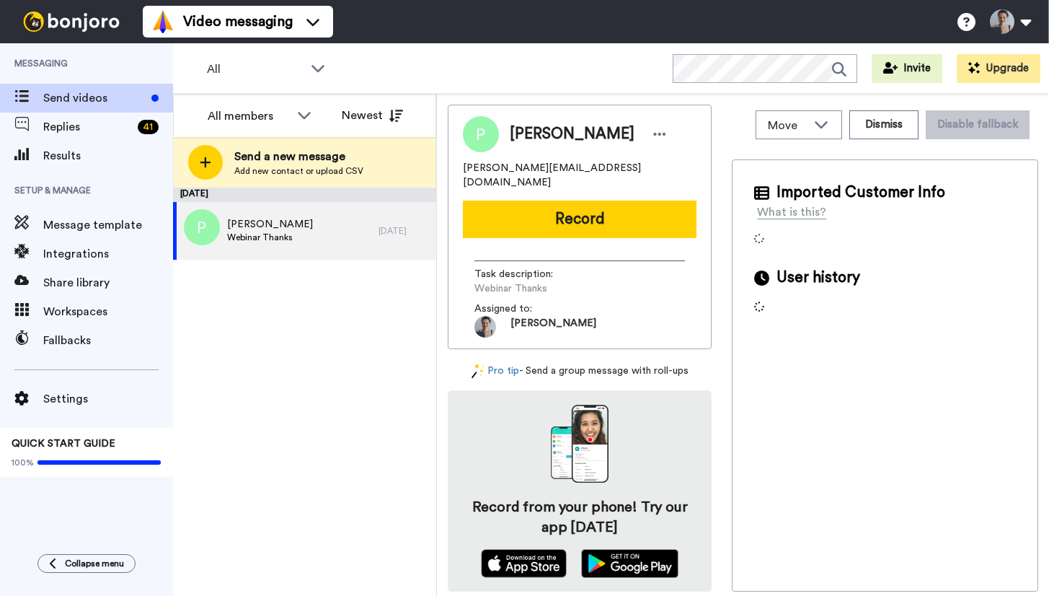 This screenshot has height=596, width=1049. I want to click on img: bj-logo-header-white.svg, so click(71, 22).